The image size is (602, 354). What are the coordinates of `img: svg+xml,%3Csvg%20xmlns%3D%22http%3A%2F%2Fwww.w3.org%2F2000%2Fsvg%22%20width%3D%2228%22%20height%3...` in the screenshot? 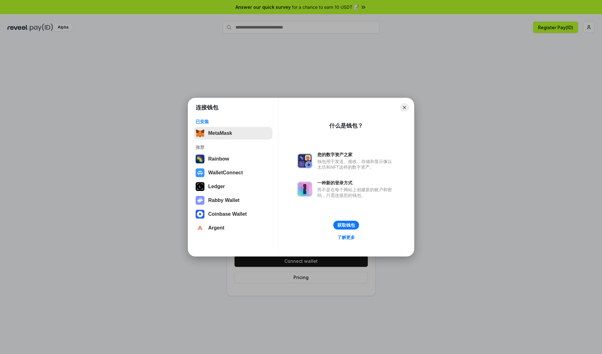 It's located at (200, 186).